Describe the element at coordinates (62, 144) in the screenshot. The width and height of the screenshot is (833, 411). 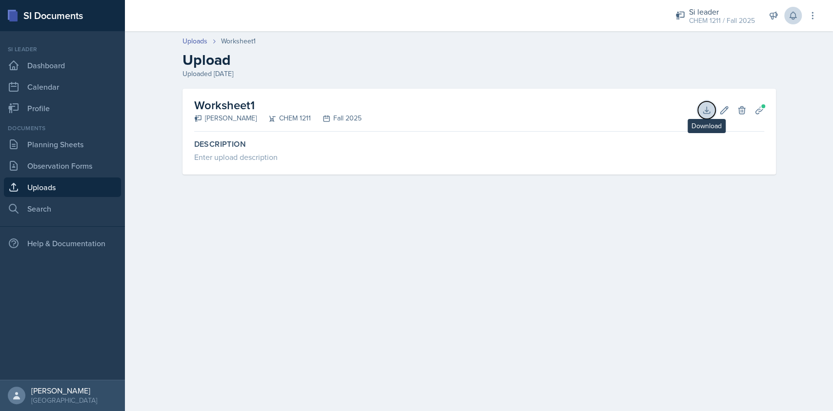
I see `a: Planning Sheets` at that location.